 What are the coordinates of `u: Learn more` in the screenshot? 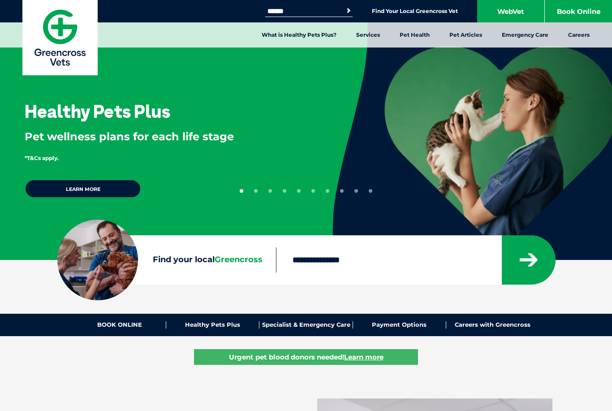 It's located at (364, 357).